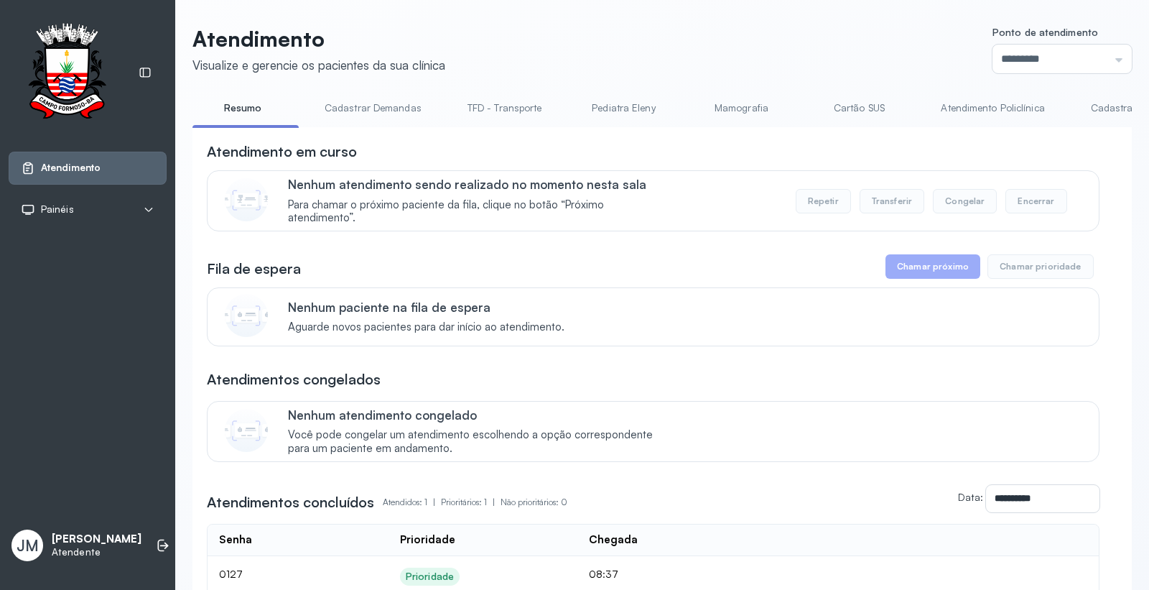 The width and height of the screenshot is (1149, 590). What do you see at coordinates (70, 167) in the screenshot?
I see `span: Atendimento` at bounding box center [70, 167].